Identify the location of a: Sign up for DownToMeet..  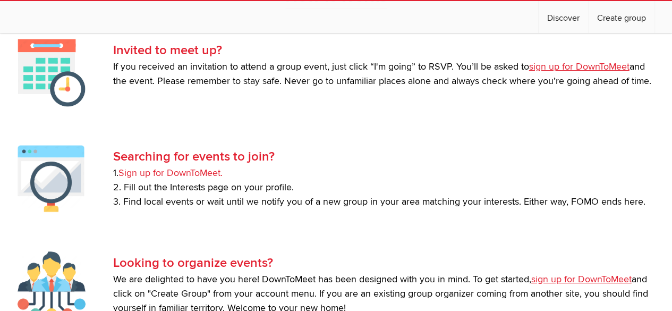
(171, 173).